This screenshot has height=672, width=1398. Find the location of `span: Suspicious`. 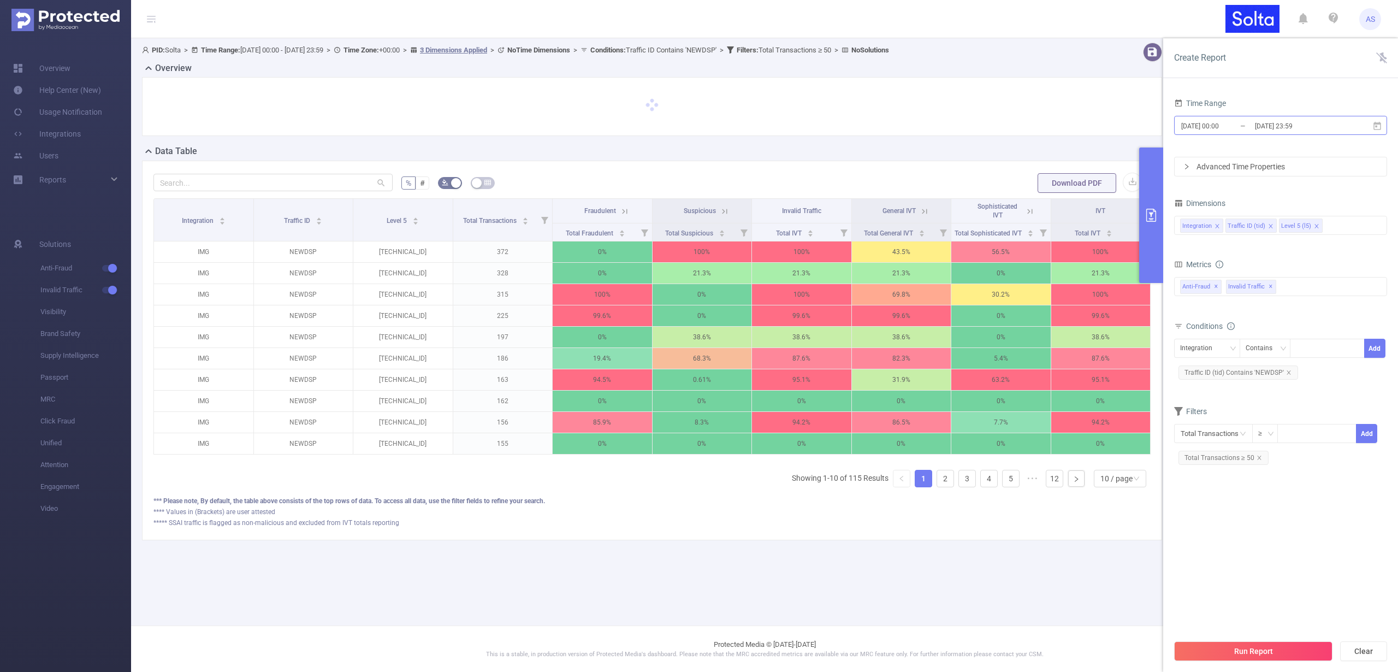

span: Suspicious is located at coordinates (700, 211).